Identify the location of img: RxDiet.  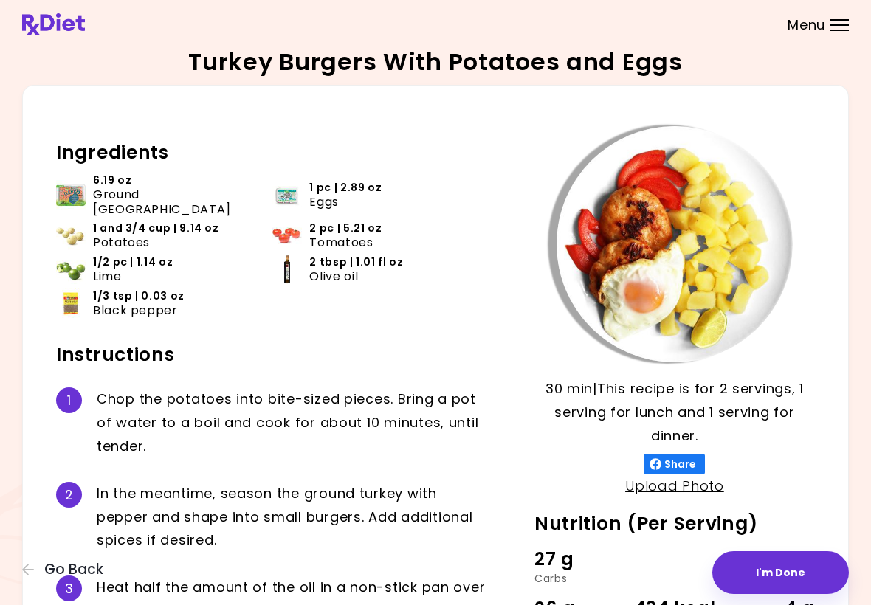
(53, 24).